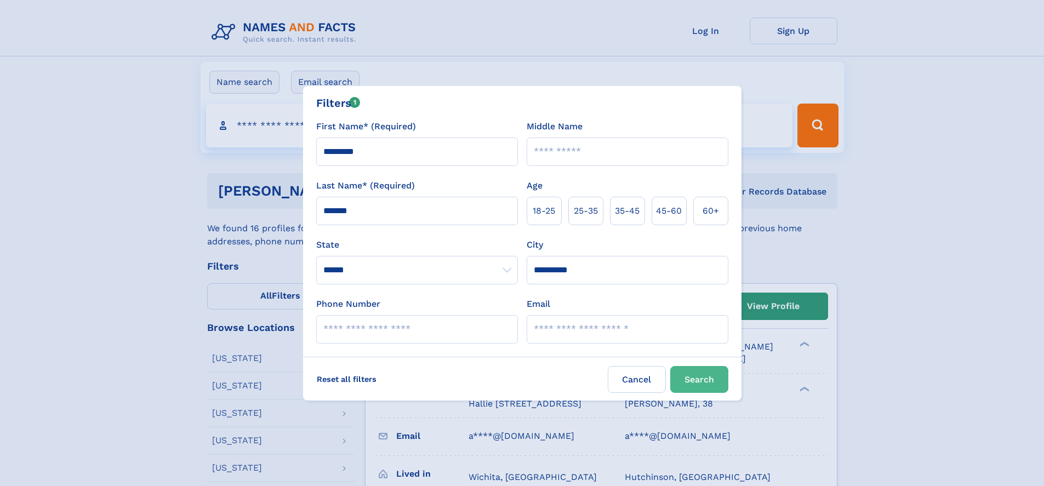 Image resolution: width=1044 pixels, height=486 pixels. What do you see at coordinates (544, 211) in the screenshot?
I see `span: 18‑25` at bounding box center [544, 211].